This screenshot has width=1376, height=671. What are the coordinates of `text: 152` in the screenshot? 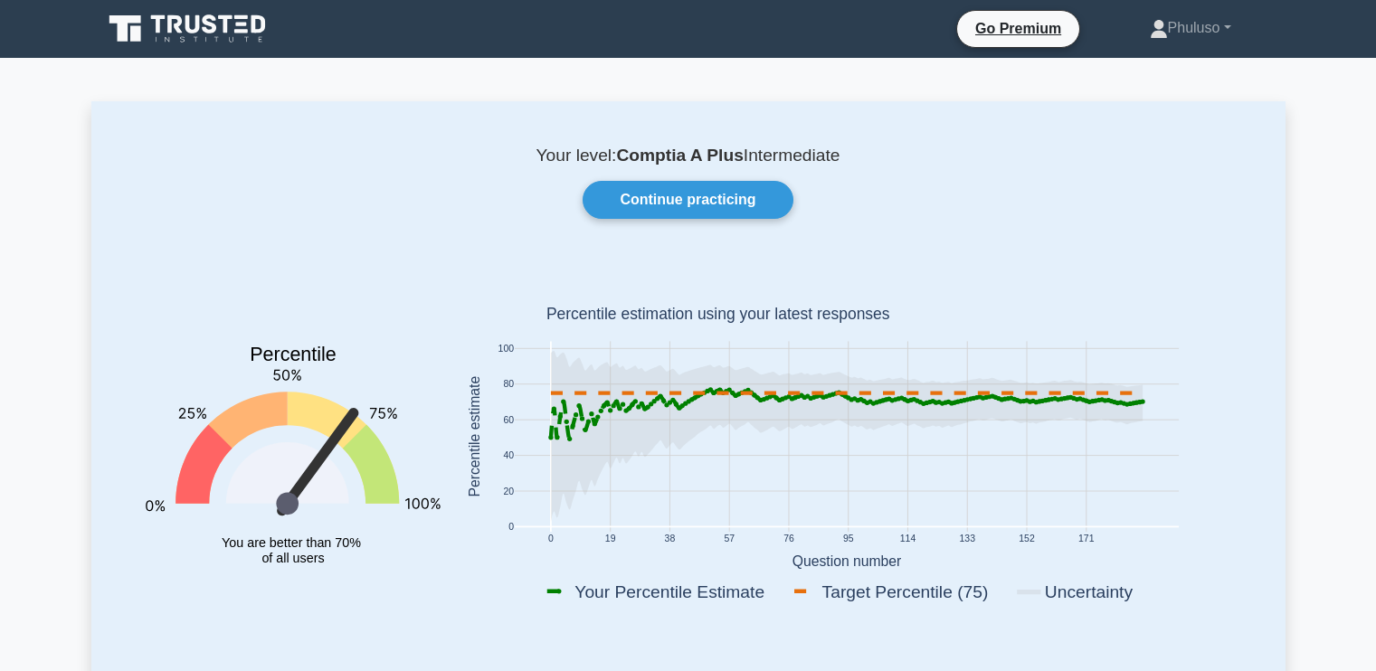 It's located at (1027, 539).